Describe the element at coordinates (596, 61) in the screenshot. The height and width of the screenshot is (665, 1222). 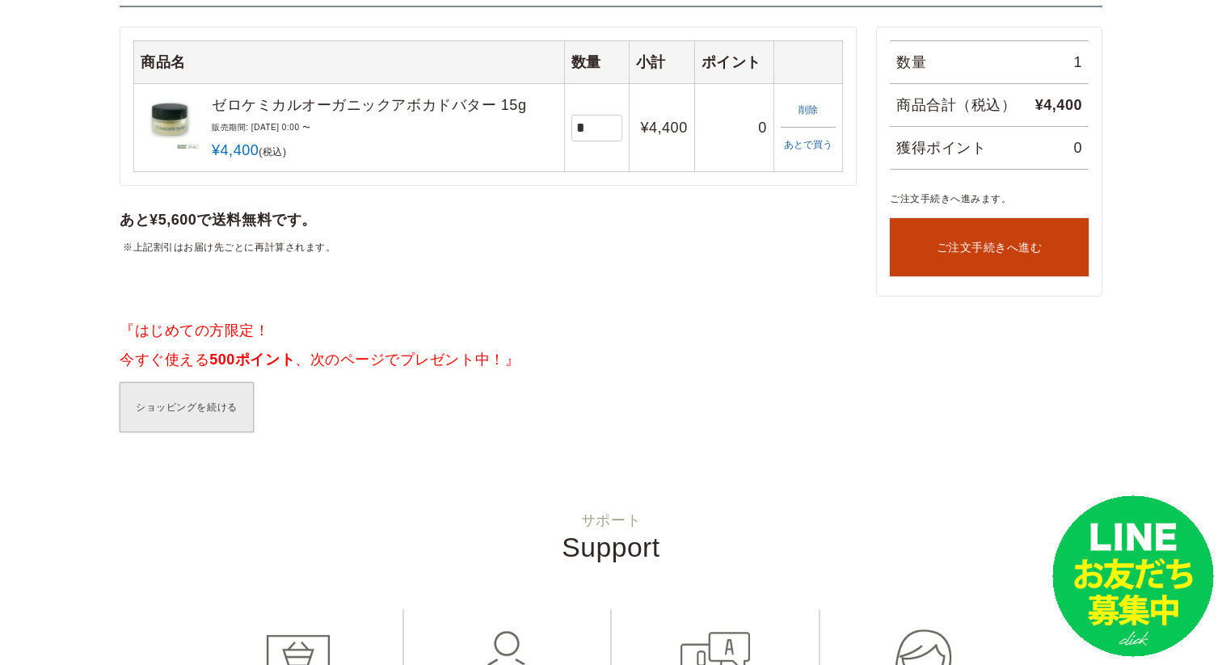
I see `th: 数量` at that location.